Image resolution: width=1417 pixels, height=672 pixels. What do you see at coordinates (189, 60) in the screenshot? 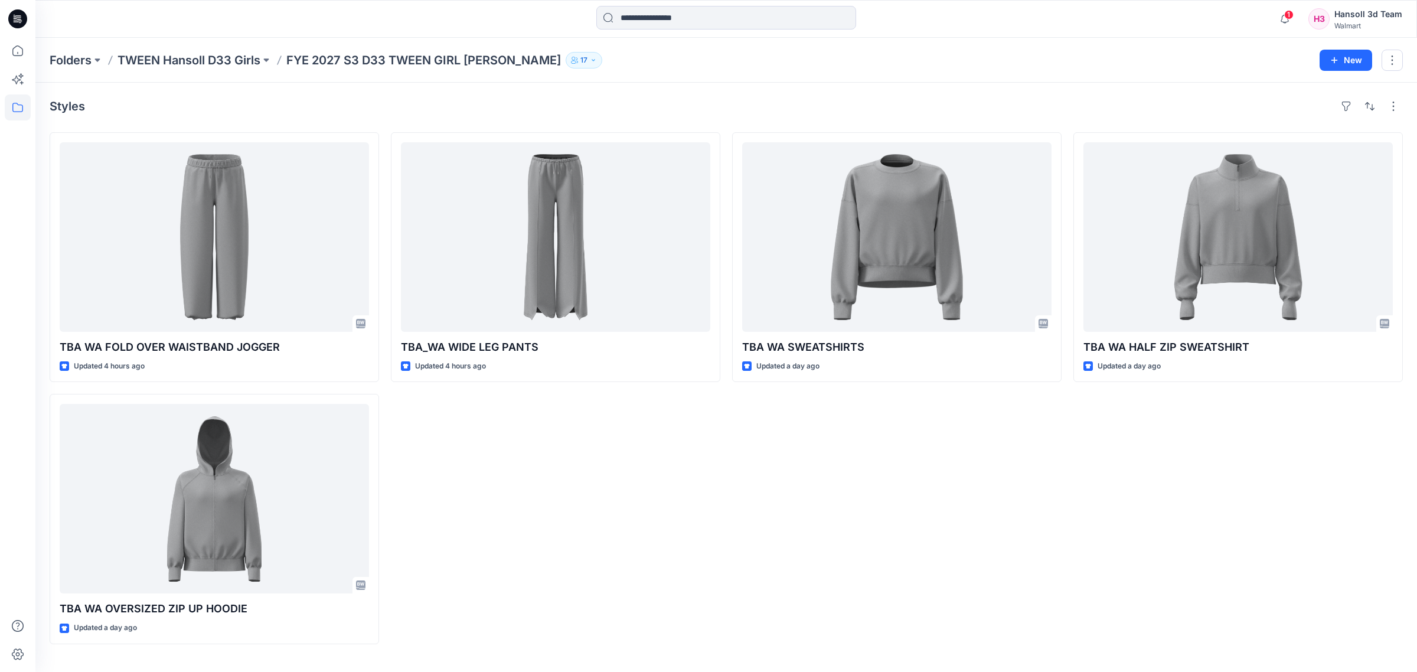
I see `p: TWEEN Hansoll D33 Girls` at bounding box center [189, 60].